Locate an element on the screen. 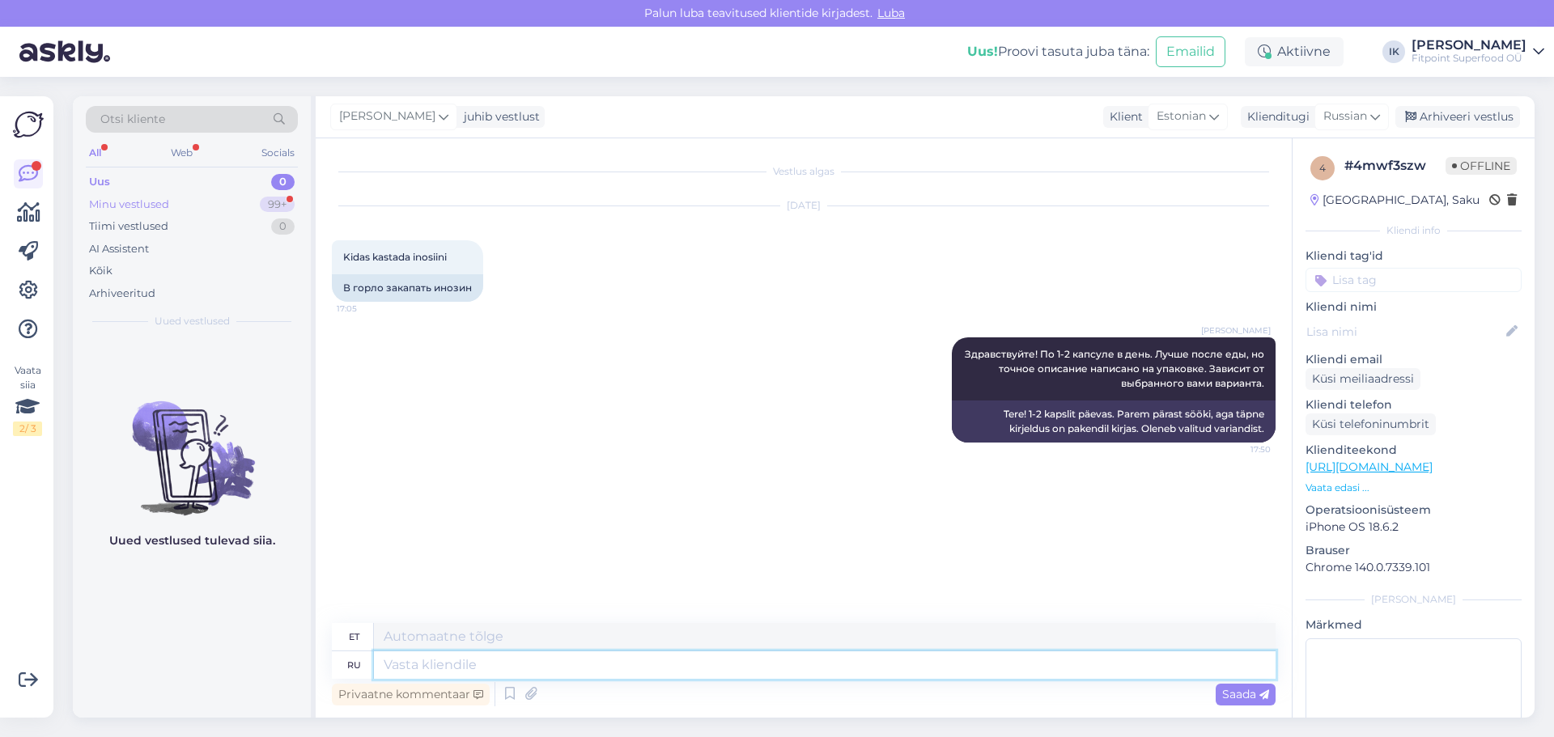  img: No chats is located at coordinates (192, 445).